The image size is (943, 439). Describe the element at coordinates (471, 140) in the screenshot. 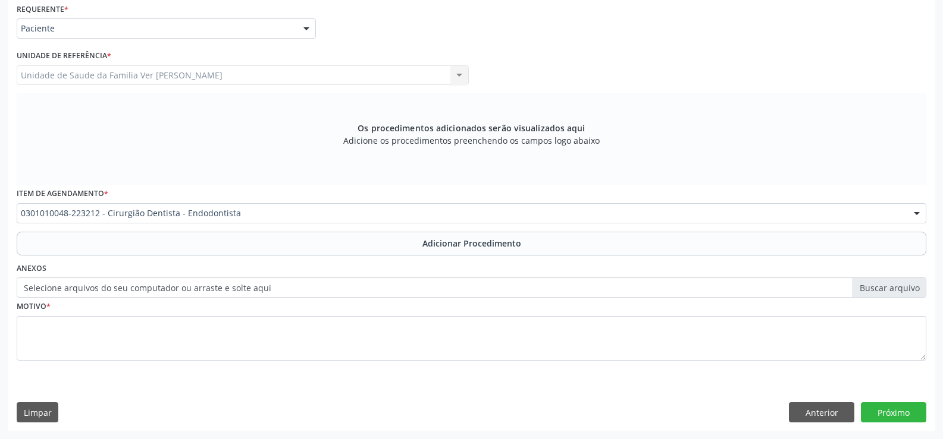

I see `span: Adicione os procedimentos preenchendo os campos logo abaixo` at that location.